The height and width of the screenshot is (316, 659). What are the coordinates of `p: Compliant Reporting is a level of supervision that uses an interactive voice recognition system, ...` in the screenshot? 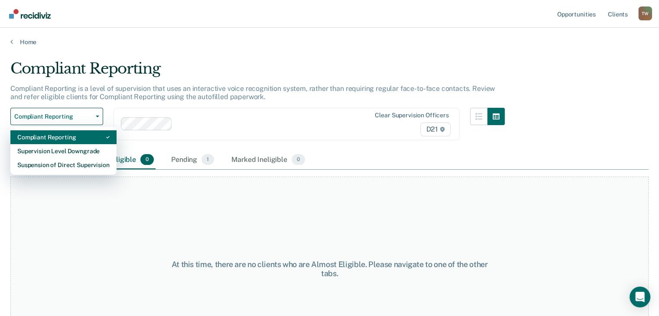 It's located at (253, 93).